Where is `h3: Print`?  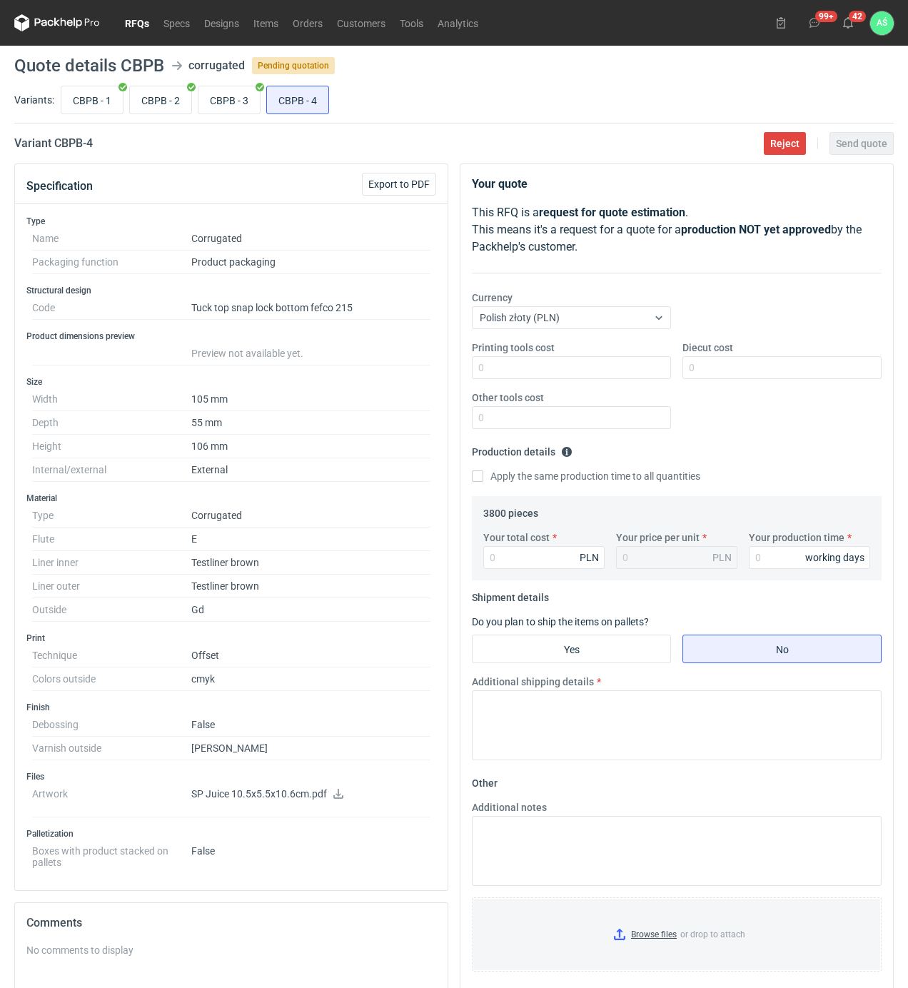
h3: Print is located at coordinates (231, 638).